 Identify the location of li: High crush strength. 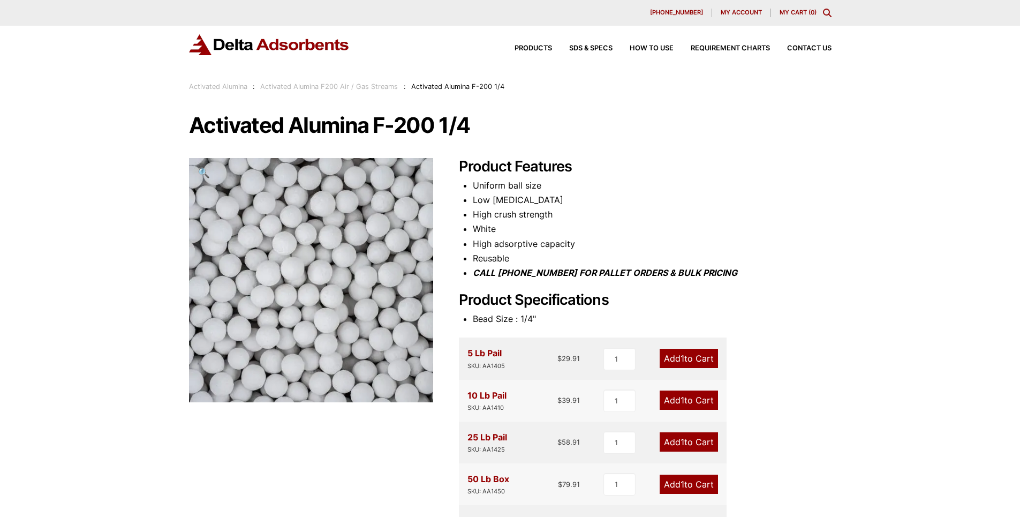
(652, 214).